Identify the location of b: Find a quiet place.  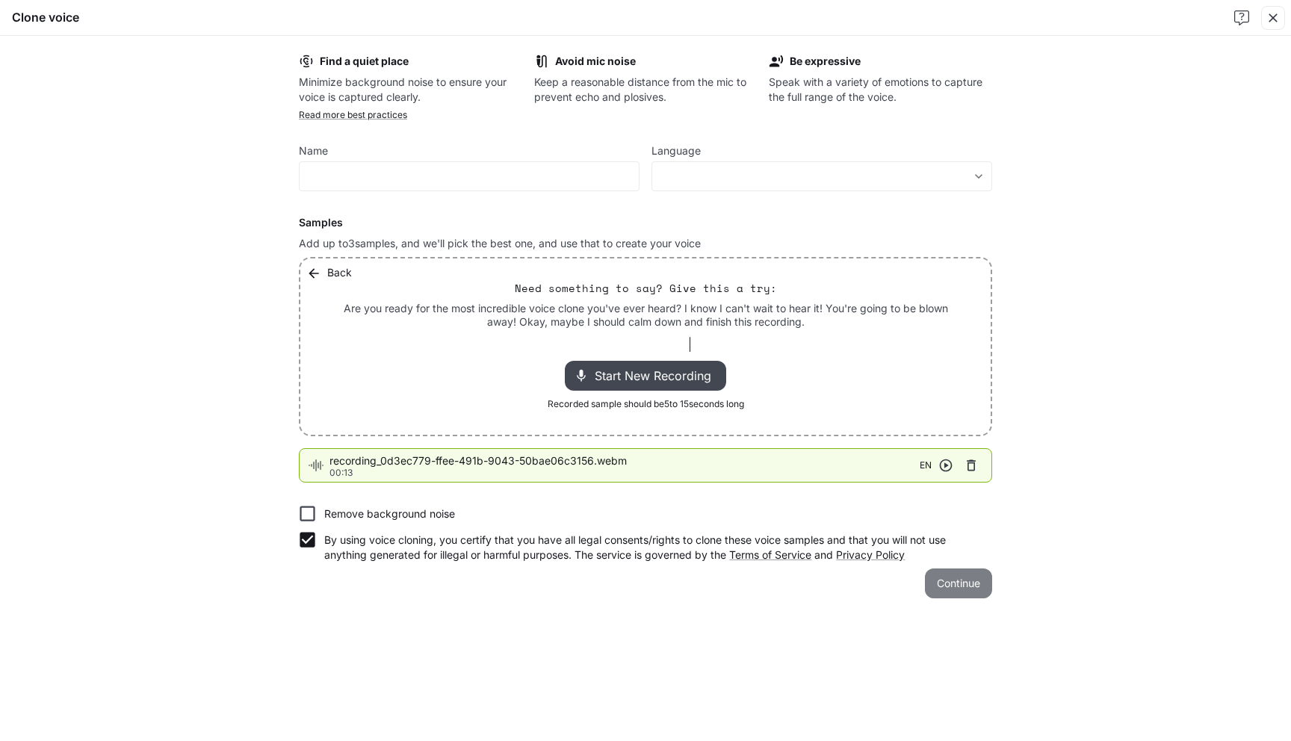
(364, 61).